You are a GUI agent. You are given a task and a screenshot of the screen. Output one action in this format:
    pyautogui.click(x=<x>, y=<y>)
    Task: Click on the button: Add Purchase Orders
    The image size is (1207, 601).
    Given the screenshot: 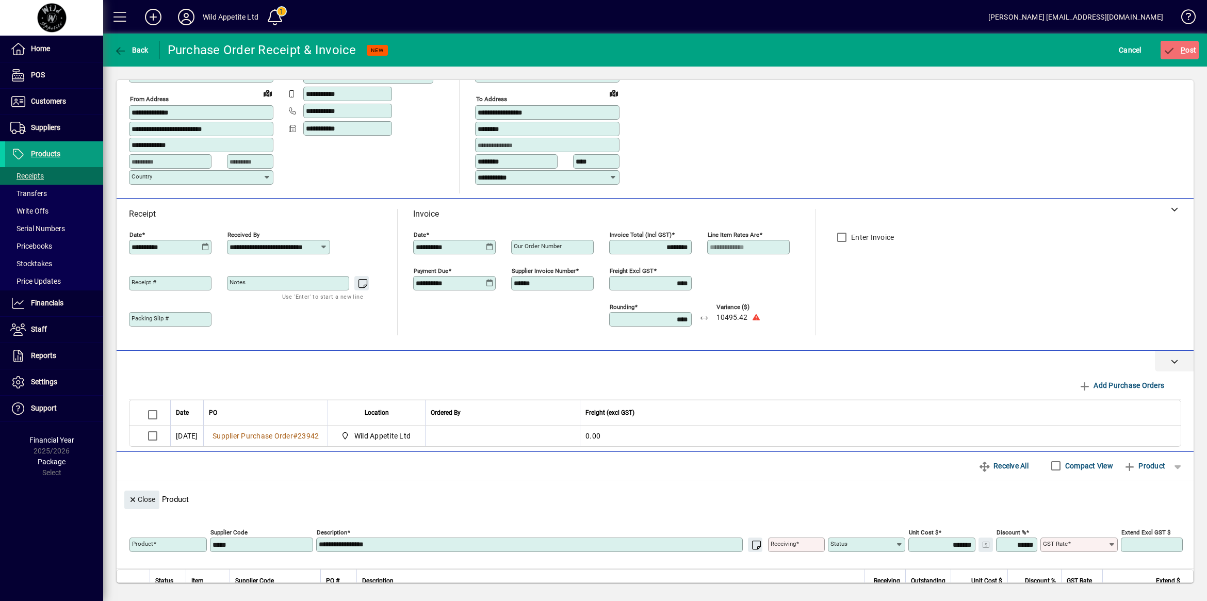 What is the action you would take?
    pyautogui.click(x=1121, y=385)
    